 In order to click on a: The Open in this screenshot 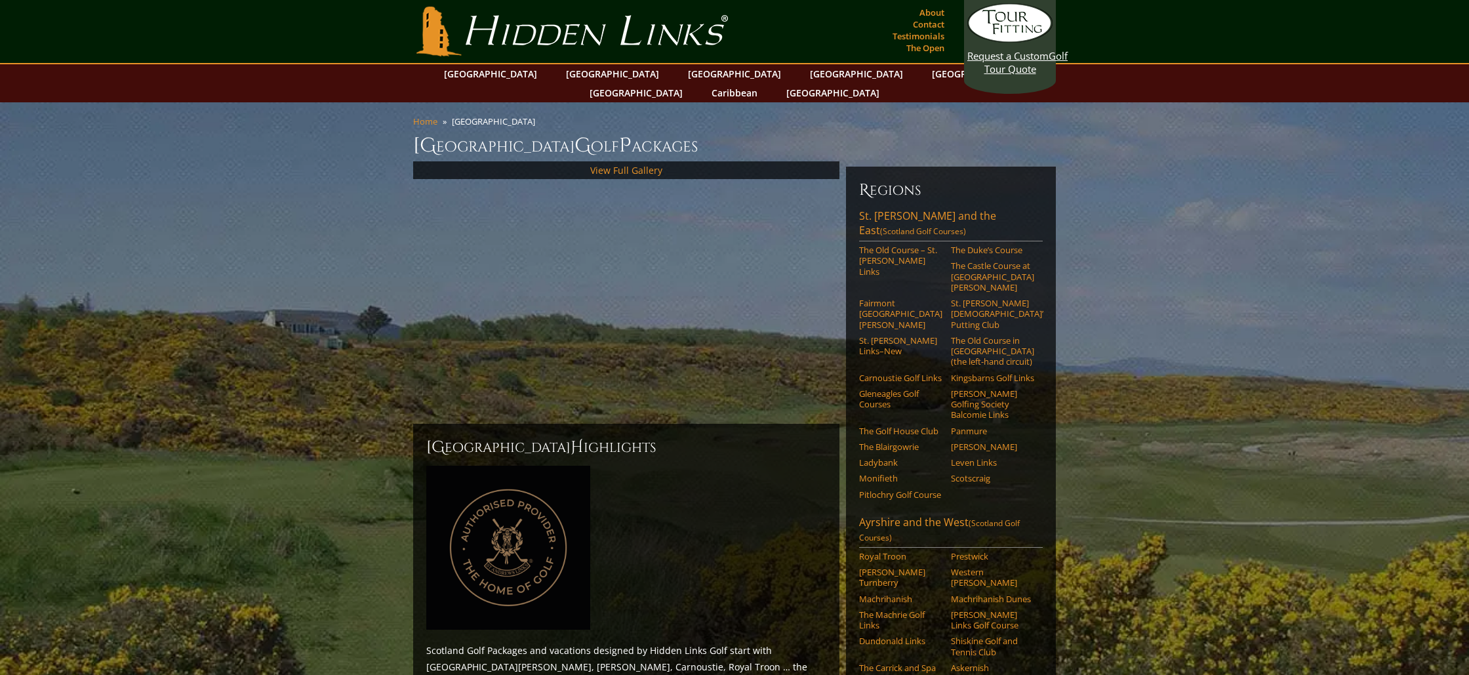, I will do `click(925, 48)`.